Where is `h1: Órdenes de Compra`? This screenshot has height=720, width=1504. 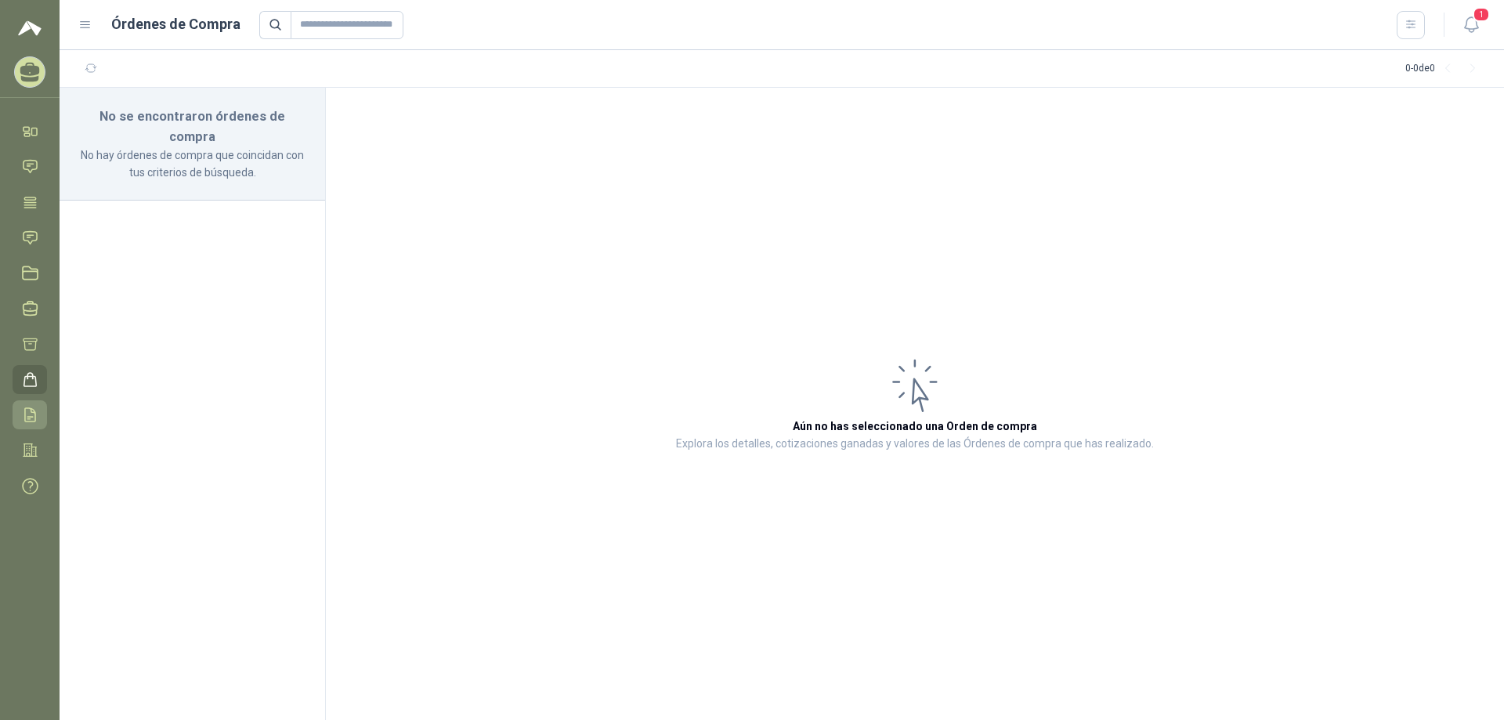 h1: Órdenes de Compra is located at coordinates (175, 24).